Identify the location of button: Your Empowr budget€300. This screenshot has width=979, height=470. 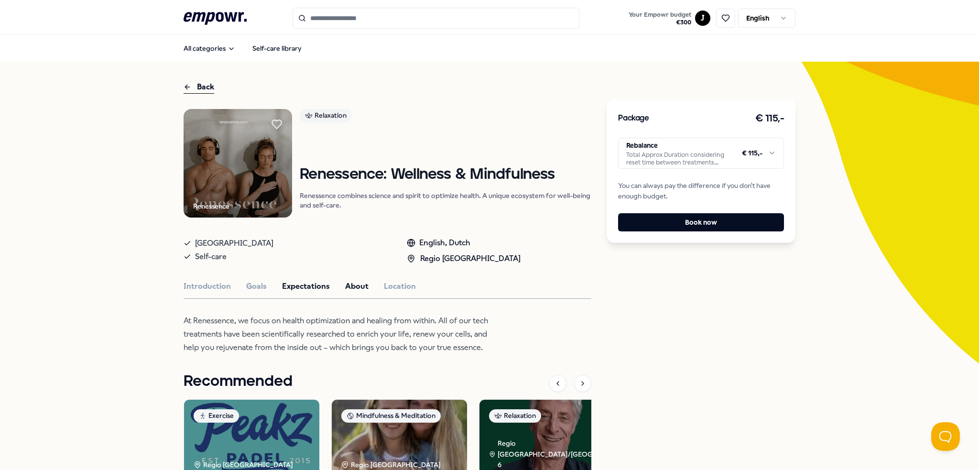
(659, 19).